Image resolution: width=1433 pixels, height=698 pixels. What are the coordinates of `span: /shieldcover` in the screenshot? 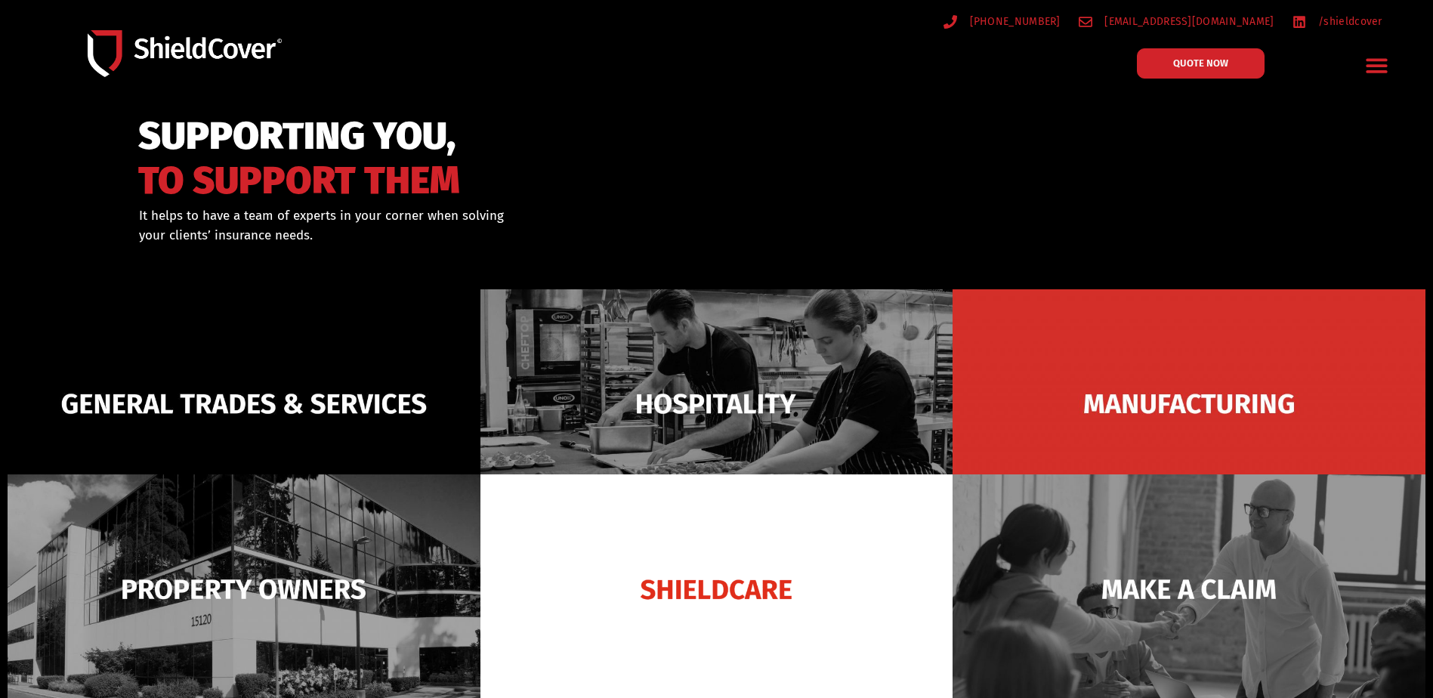 It's located at (1348, 21).